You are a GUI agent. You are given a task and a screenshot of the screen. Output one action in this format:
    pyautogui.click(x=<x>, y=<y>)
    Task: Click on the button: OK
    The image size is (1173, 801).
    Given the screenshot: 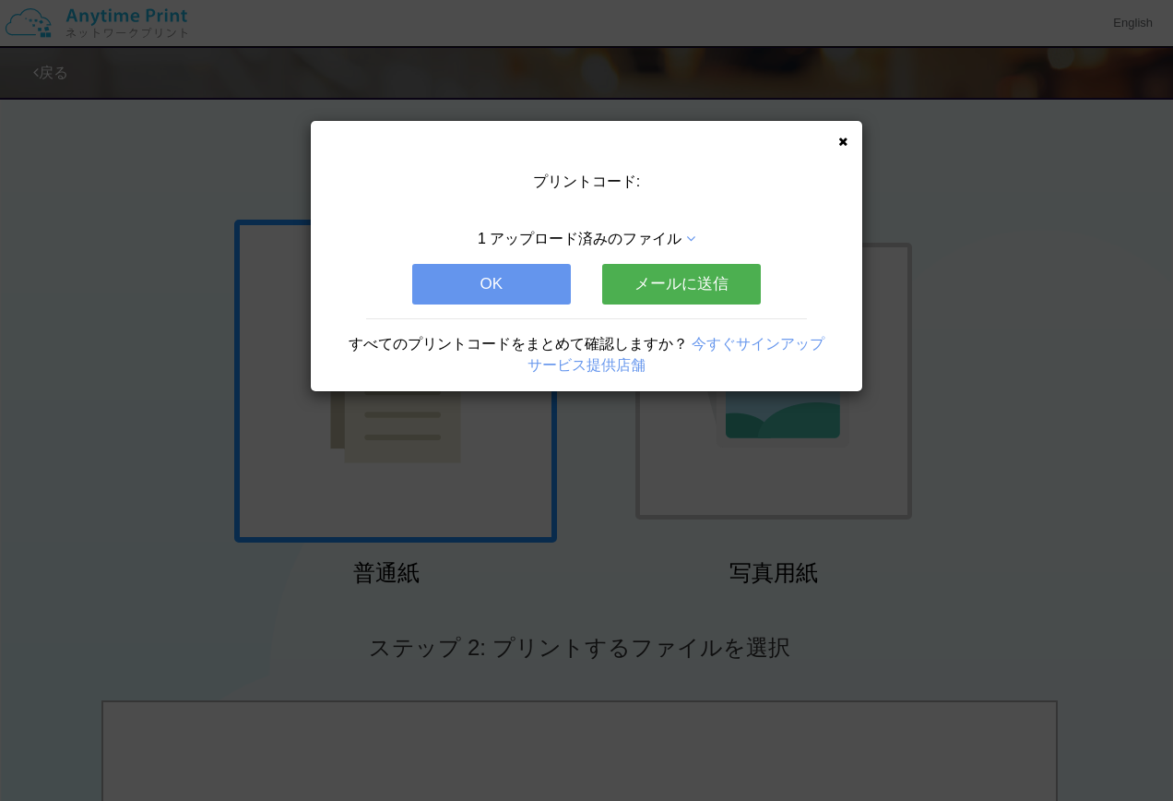 What is the action you would take?
    pyautogui.click(x=492, y=284)
    